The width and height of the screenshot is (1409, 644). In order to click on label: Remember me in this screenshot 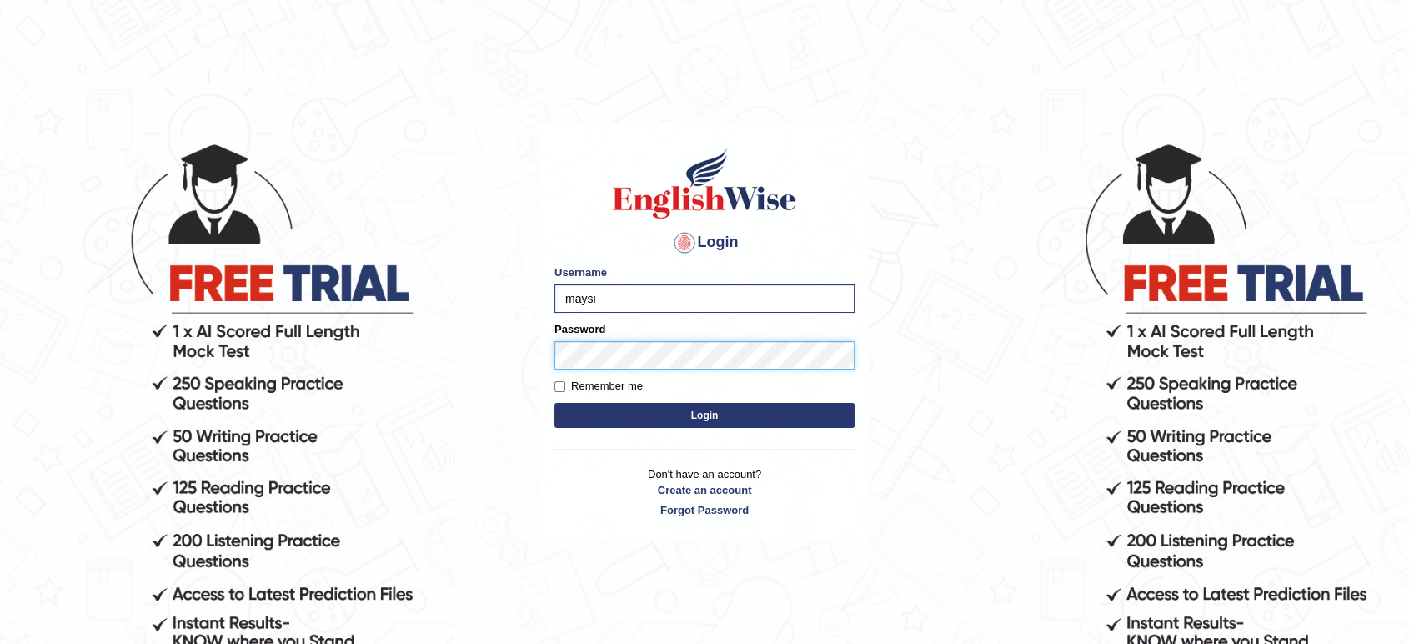, I will do `click(599, 386)`.